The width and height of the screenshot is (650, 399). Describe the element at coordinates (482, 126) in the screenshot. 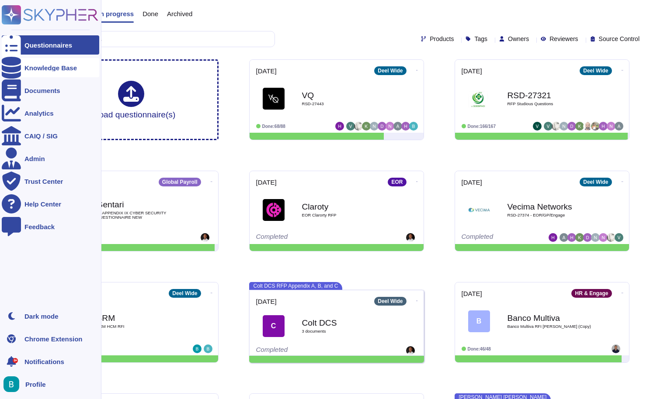

I see `span: Done: 166/167` at that location.